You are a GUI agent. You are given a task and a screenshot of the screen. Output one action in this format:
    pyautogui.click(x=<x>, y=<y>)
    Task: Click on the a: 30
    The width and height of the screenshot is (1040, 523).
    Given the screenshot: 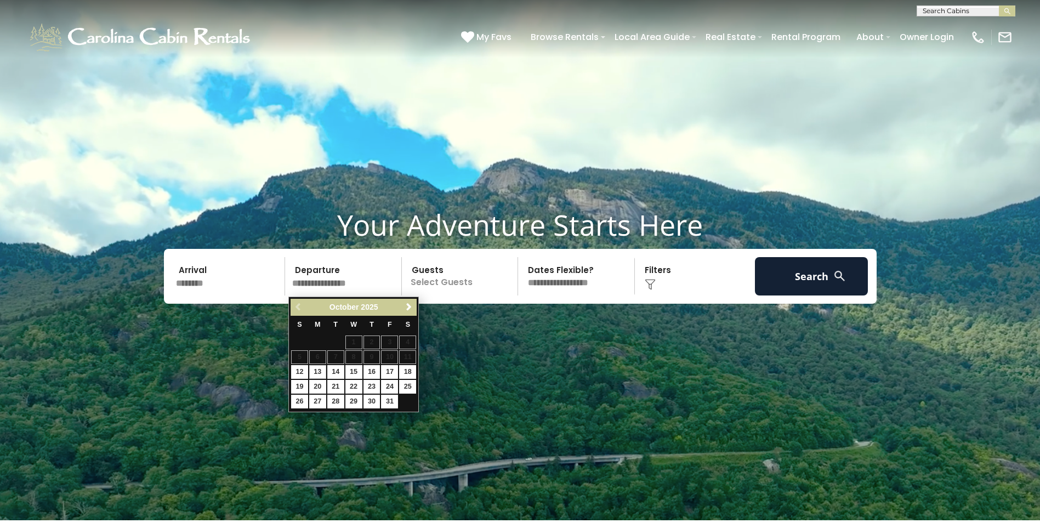 What is the action you would take?
    pyautogui.click(x=372, y=401)
    